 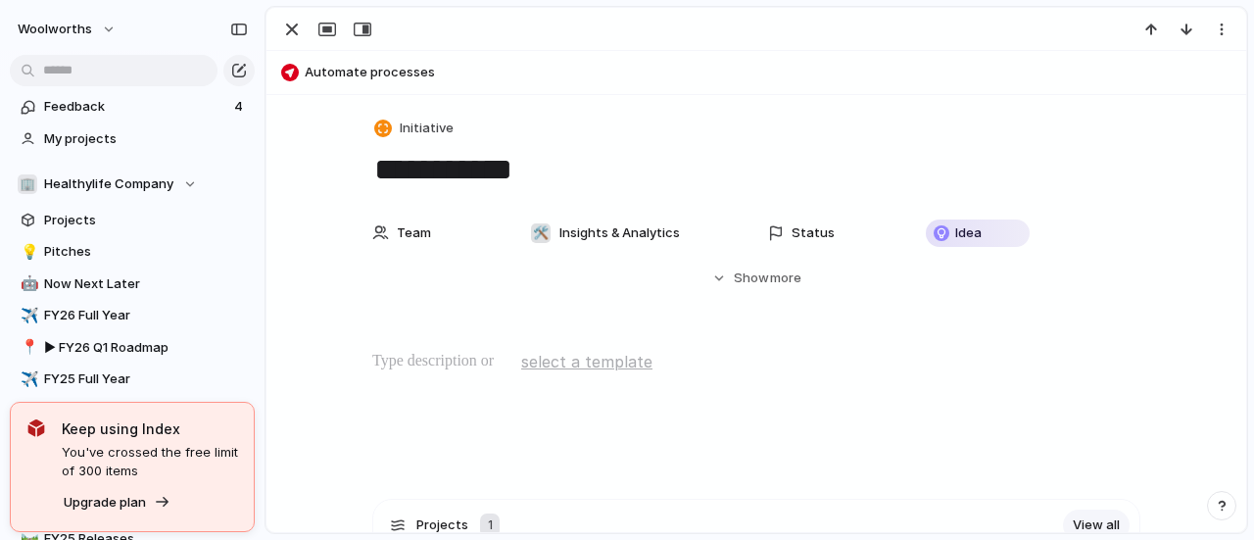 I want to click on a: 🤖Now Next Later, so click(x=132, y=284).